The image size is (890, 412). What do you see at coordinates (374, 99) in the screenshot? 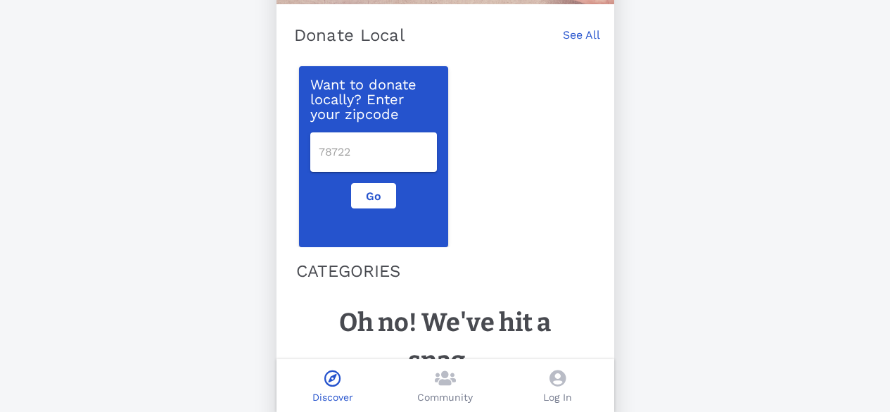
I see `p: Want to donate locally? Enter your zipcode` at bounding box center [374, 99].